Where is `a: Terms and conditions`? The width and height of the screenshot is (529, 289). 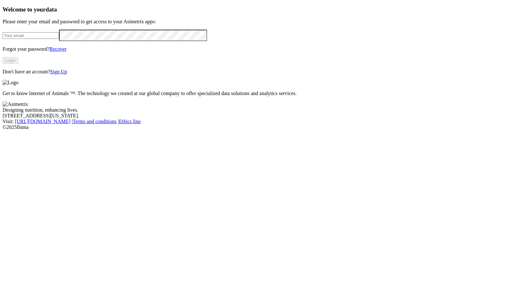
a: Terms and conditions is located at coordinates (95, 121).